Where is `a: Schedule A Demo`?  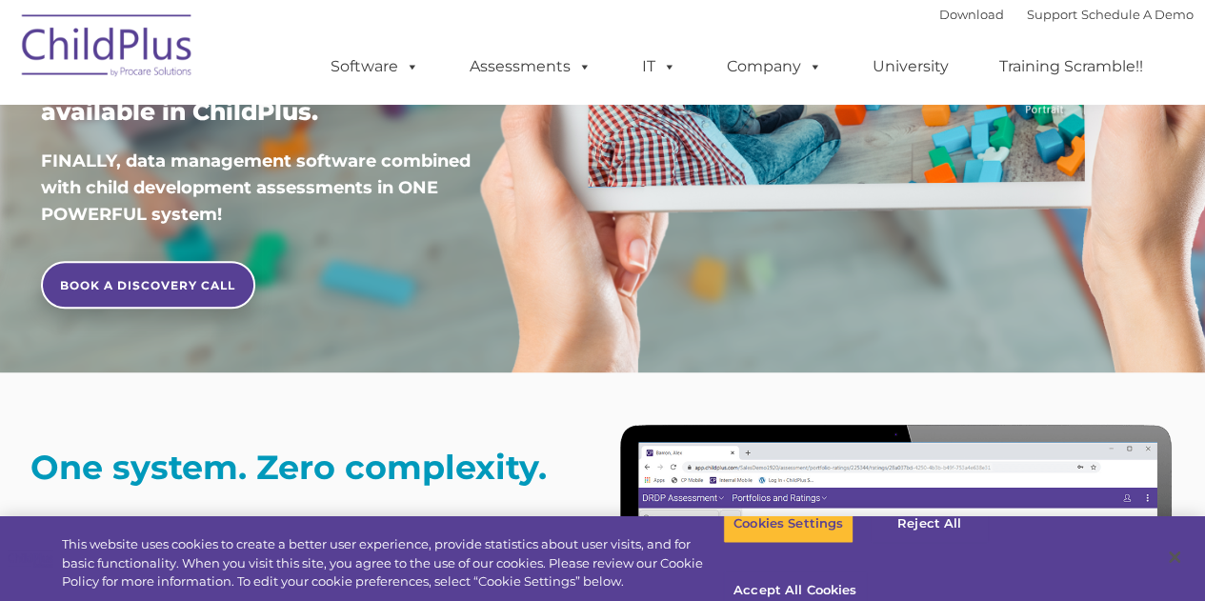
a: Schedule A Demo is located at coordinates (1138, 14).